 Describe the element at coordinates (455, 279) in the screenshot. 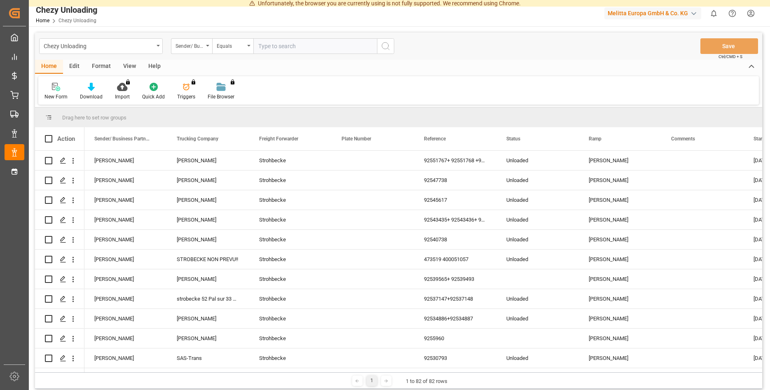

I see `div: 92539565+ 92539493` at that location.